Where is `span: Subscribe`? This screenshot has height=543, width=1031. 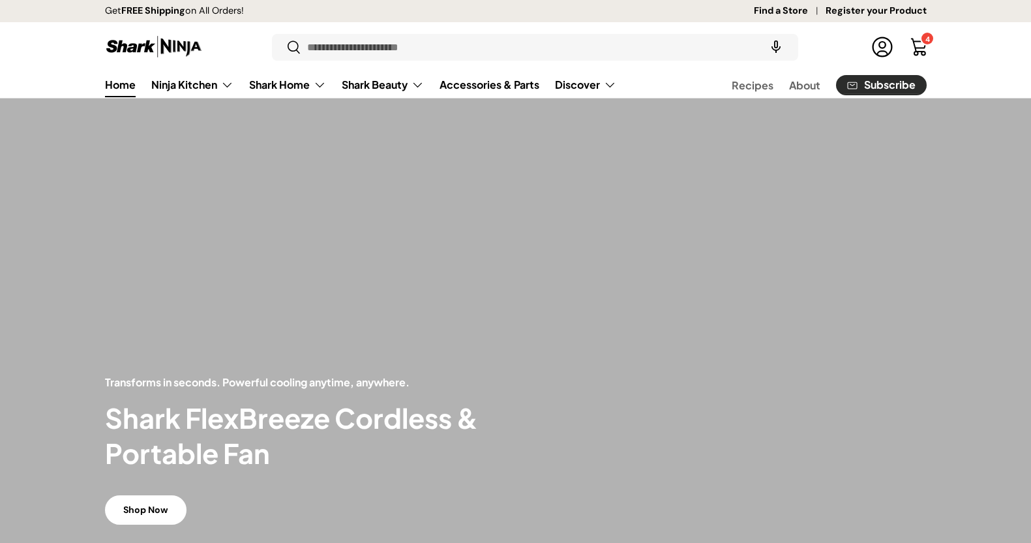 span: Subscribe is located at coordinates (890, 85).